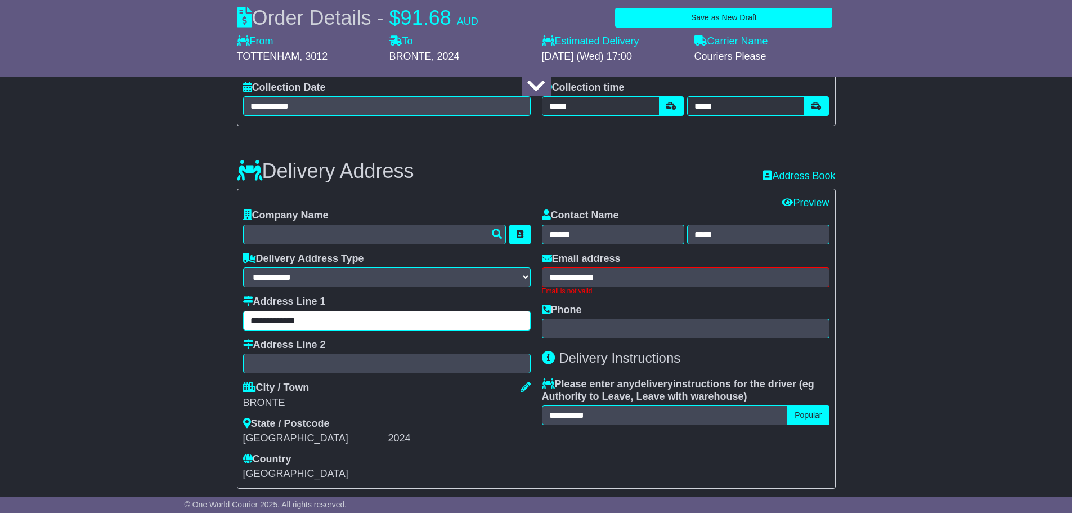  What do you see at coordinates (678, 390) in the screenshot?
I see `span: eg Authority to Leave, Leave with warehouse` at bounding box center [678, 390].